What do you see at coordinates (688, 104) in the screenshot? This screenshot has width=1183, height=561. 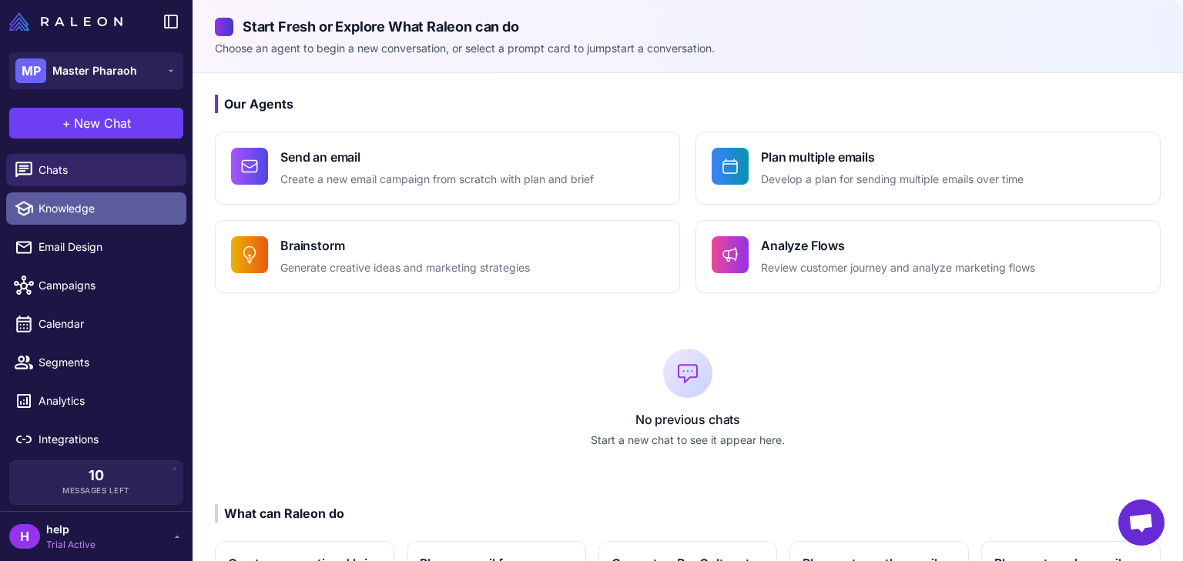 I see `h3: Our Agents` at bounding box center [688, 104].